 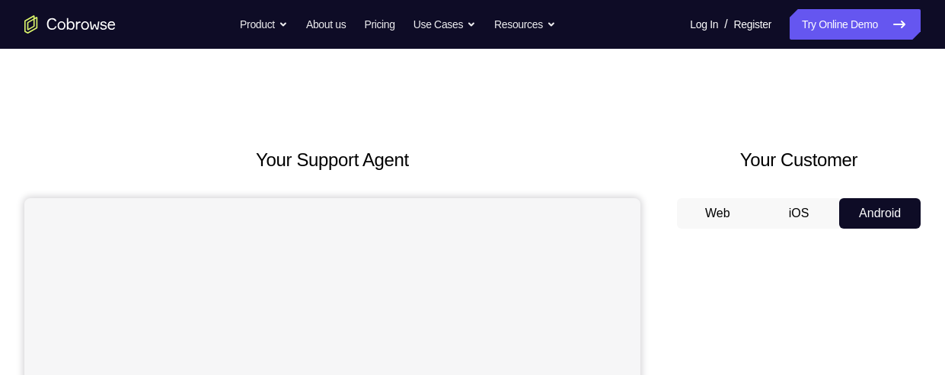 What do you see at coordinates (326, 24) in the screenshot?
I see `a: About us` at bounding box center [326, 24].